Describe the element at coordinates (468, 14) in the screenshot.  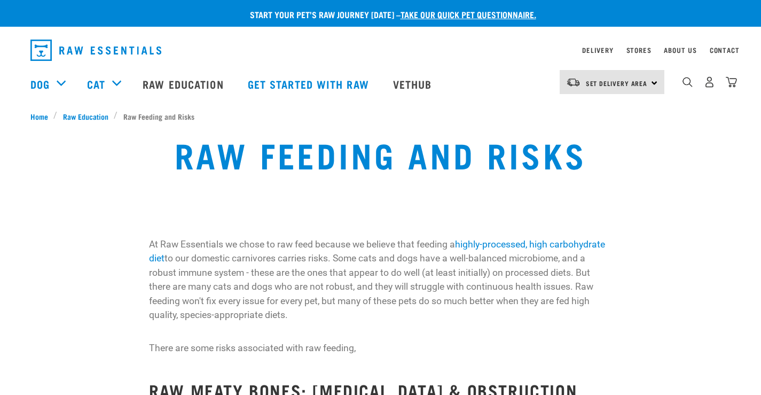
I see `a: take our quick pet questionnaire.` at that location.